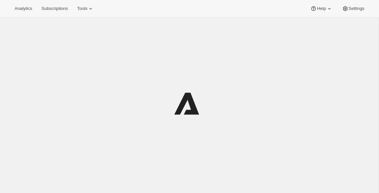 The image size is (379, 193). What do you see at coordinates (321, 9) in the screenshot?
I see `span: Help` at bounding box center [321, 9].